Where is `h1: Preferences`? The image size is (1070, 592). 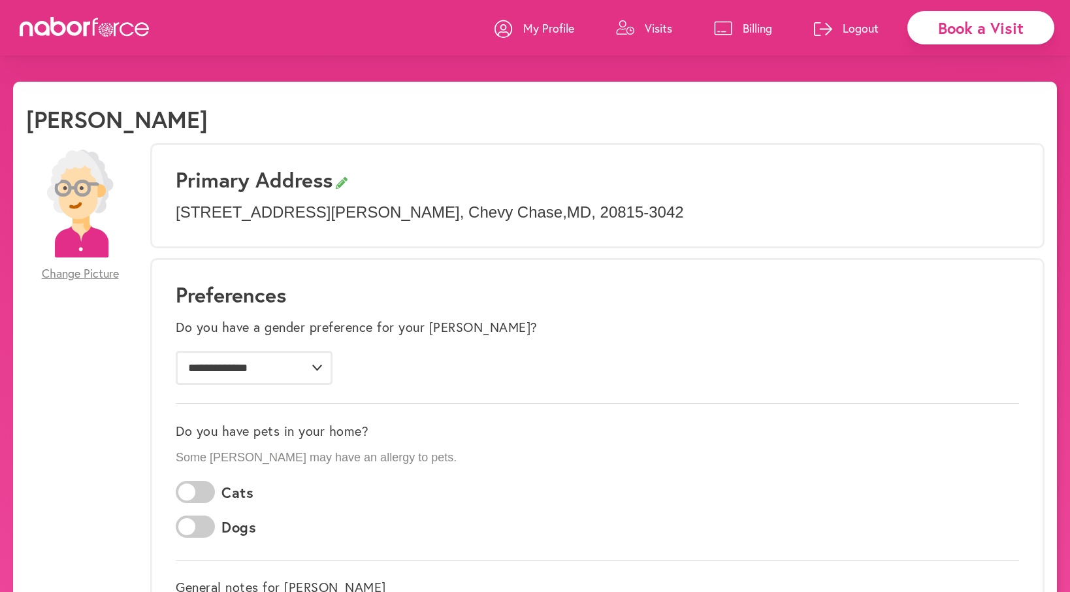
h1: Preferences is located at coordinates (597, 295).